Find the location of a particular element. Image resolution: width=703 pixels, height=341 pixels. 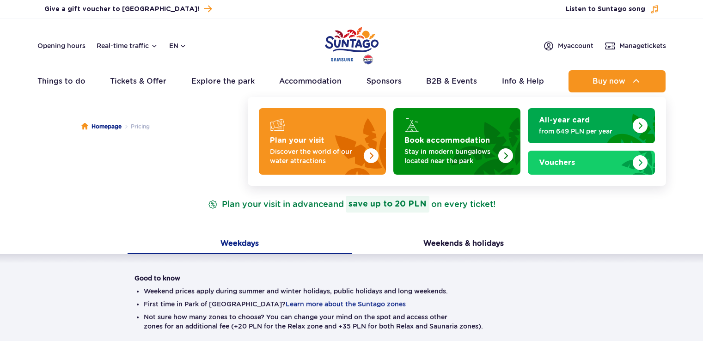

span: My account is located at coordinates (576, 46).